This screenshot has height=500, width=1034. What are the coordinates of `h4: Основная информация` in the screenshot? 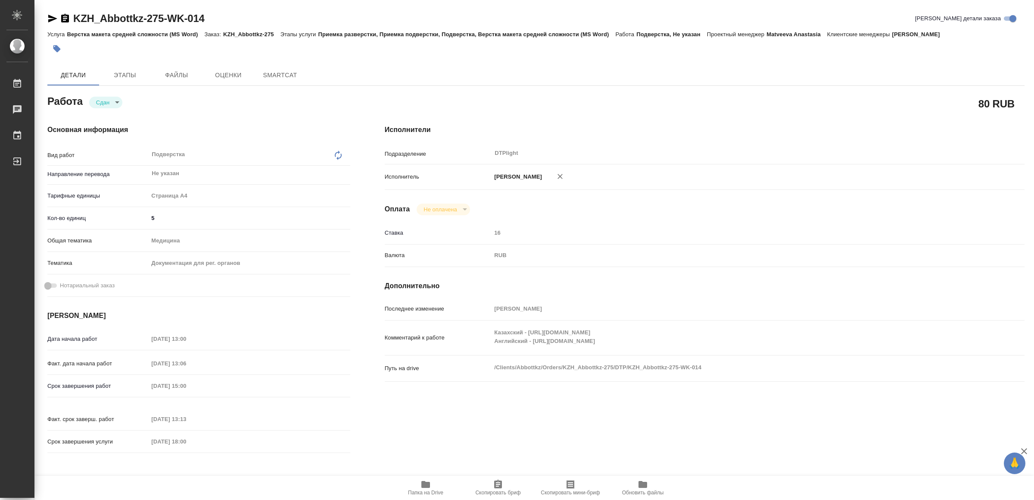 It's located at (199, 130).